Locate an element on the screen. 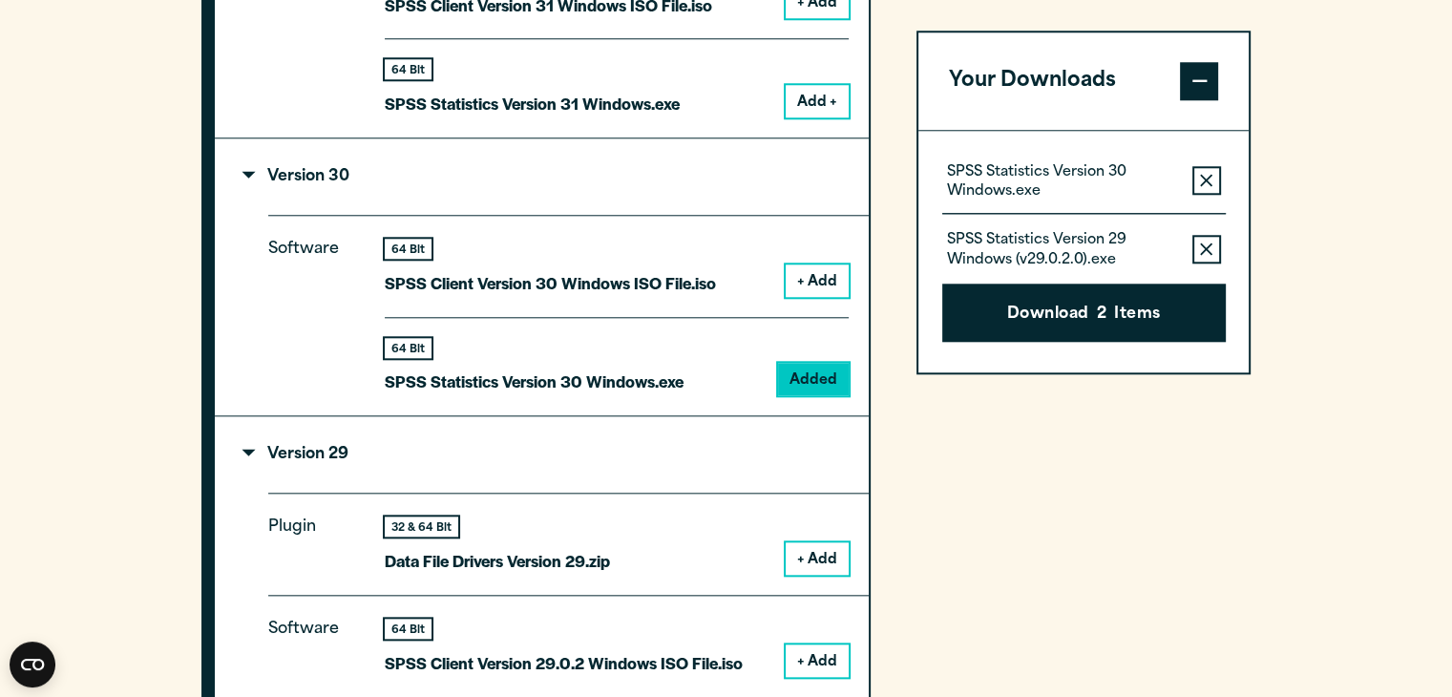 Image resolution: width=1452 pixels, height=697 pixels. p: SPSS Statistics Version 31 Windows.exe is located at coordinates (532, 103).